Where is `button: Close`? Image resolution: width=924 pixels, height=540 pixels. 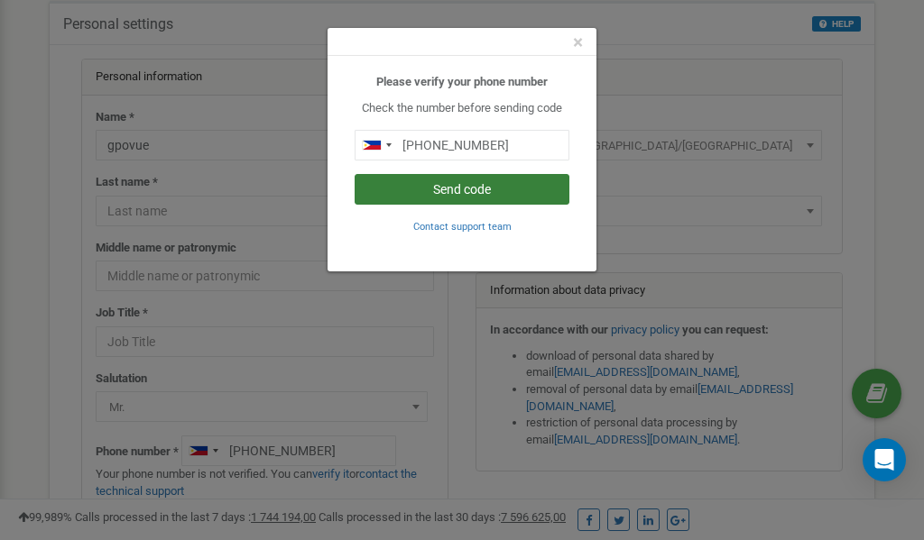 button: Close is located at coordinates (577, 42).